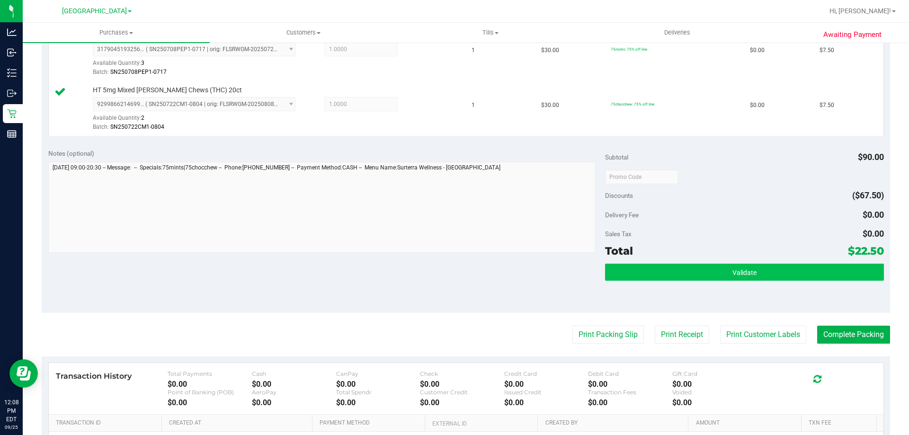 This screenshot has width=909, height=435. Describe the element at coordinates (633, 104) in the screenshot. I see `span: 75chocchew: 75% off line` at that location.